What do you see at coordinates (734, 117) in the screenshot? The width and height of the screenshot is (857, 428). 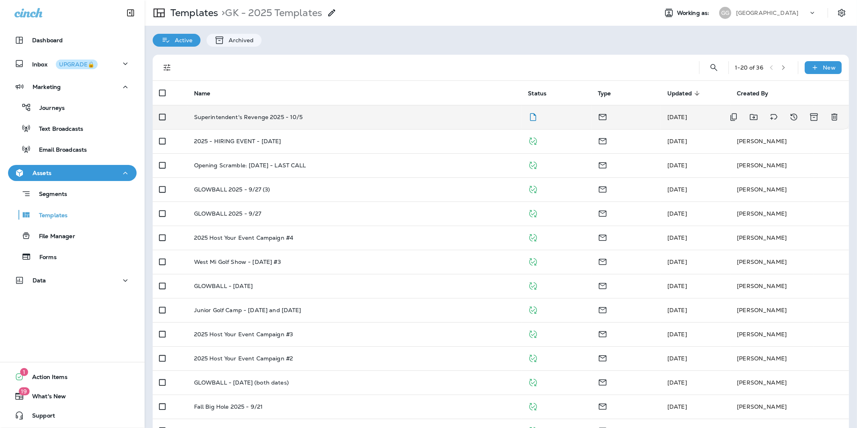 I see `button: Duplicate` at bounding box center [734, 117].